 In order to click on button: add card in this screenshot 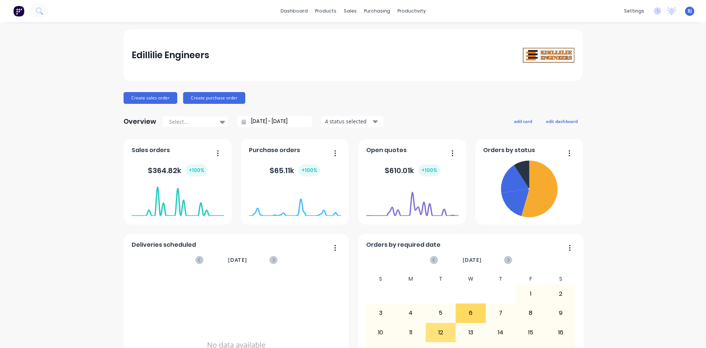, I will do `click(523, 121)`.